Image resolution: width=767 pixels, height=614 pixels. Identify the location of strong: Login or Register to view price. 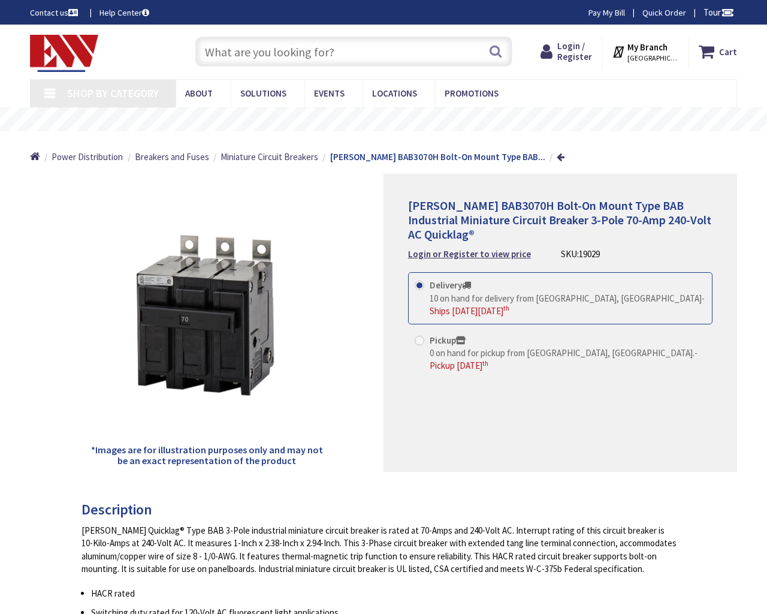
(469, 253).